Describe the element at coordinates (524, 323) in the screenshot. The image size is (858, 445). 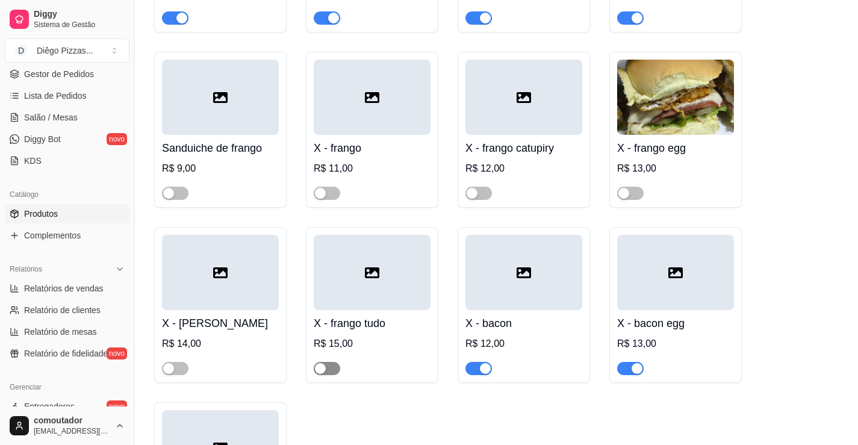
I see `h4: X - bacon` at that location.